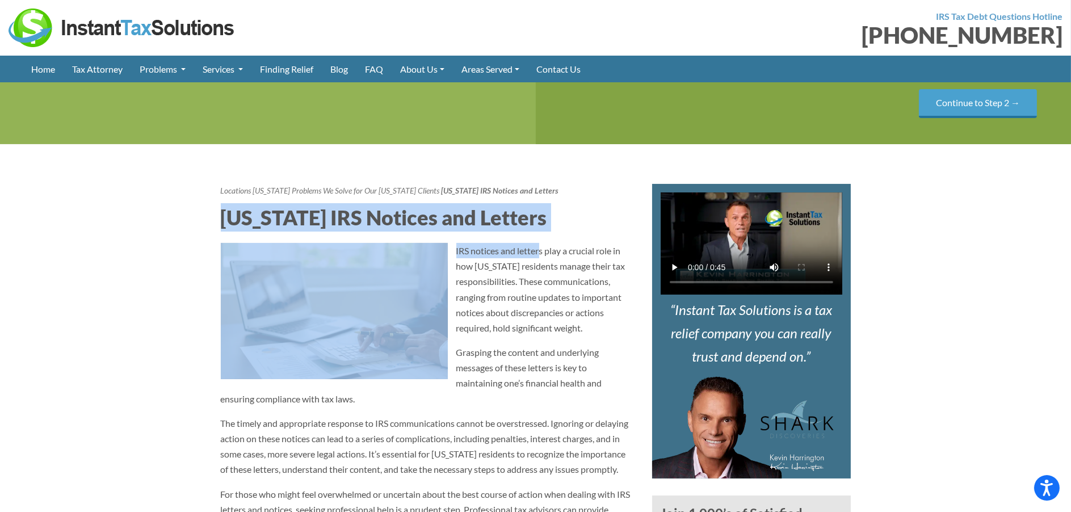  I want to click on a: About Us, so click(422, 69).